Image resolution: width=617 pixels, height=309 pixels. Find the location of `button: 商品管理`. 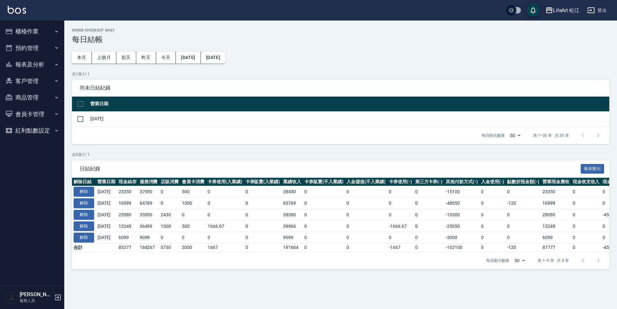

button: 商品管理 is located at coordinates (32, 98).